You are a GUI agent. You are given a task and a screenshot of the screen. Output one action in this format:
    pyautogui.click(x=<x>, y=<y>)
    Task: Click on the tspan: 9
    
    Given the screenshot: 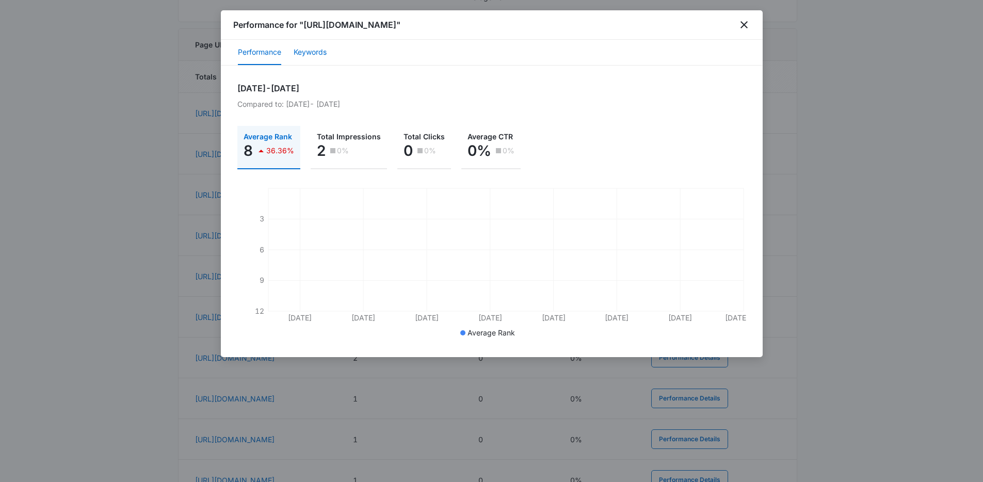 What is the action you would take?
    pyautogui.click(x=262, y=280)
    